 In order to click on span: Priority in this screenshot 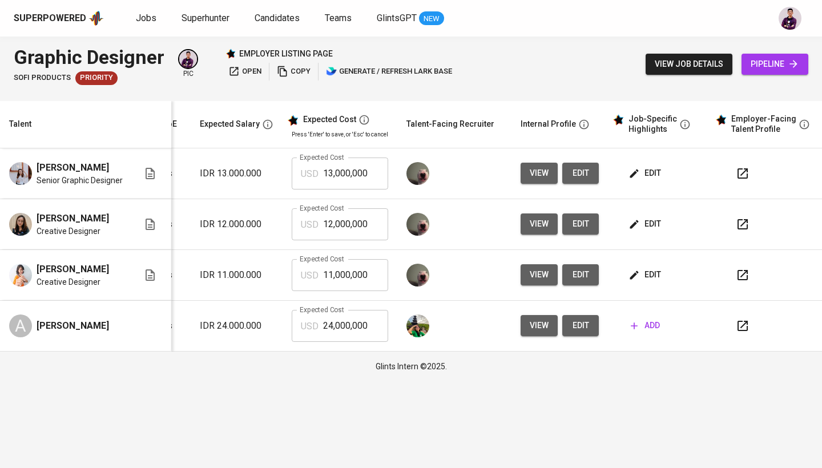, I will do `click(97, 78)`.